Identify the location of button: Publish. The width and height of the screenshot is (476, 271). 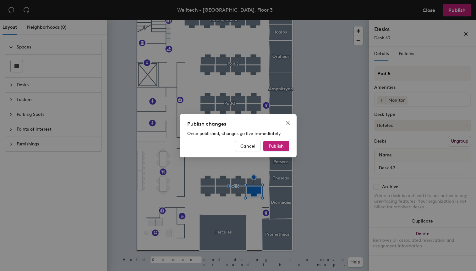
(276, 146).